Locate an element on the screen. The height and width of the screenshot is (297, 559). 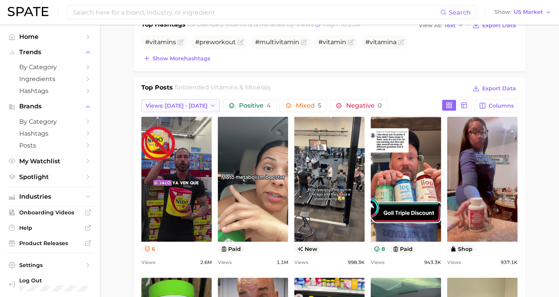
button: Industries is located at coordinates (50, 197).